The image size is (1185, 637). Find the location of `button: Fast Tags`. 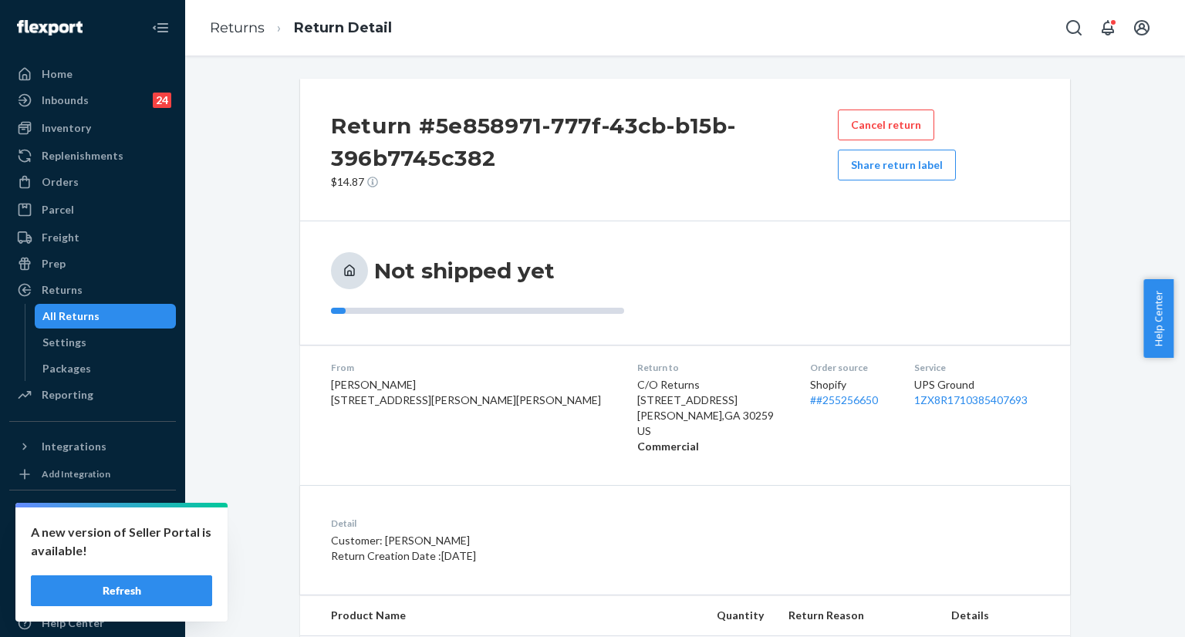

button: Fast Tags is located at coordinates (93, 515).